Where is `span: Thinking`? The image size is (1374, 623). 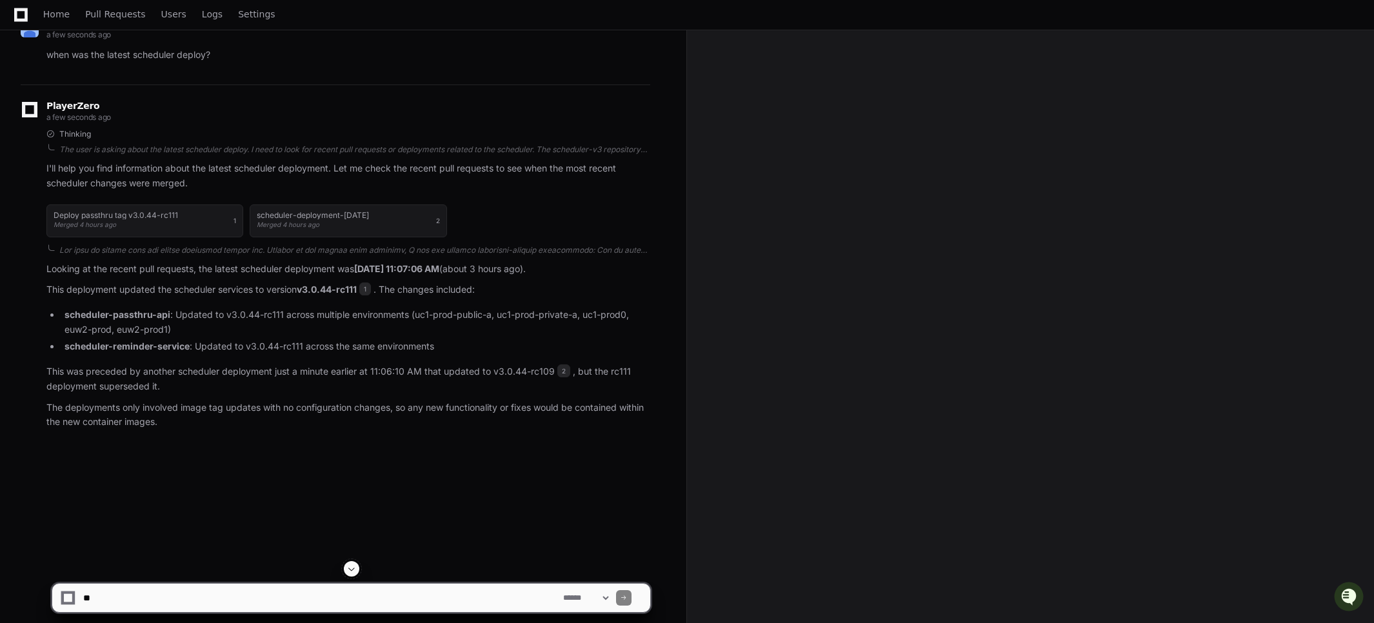 span: Thinking is located at coordinates (75, 134).